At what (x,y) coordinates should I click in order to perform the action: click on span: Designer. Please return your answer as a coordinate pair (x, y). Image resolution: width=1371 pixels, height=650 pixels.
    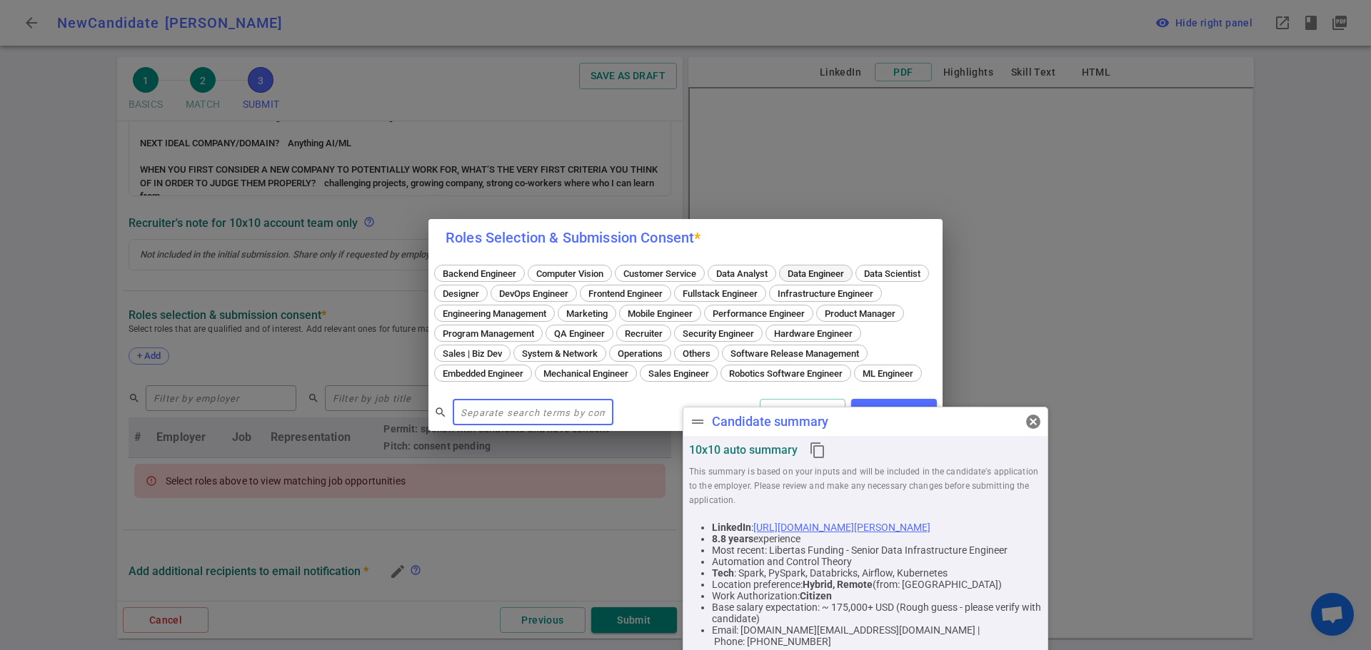
    Looking at the image, I should click on (461, 293).